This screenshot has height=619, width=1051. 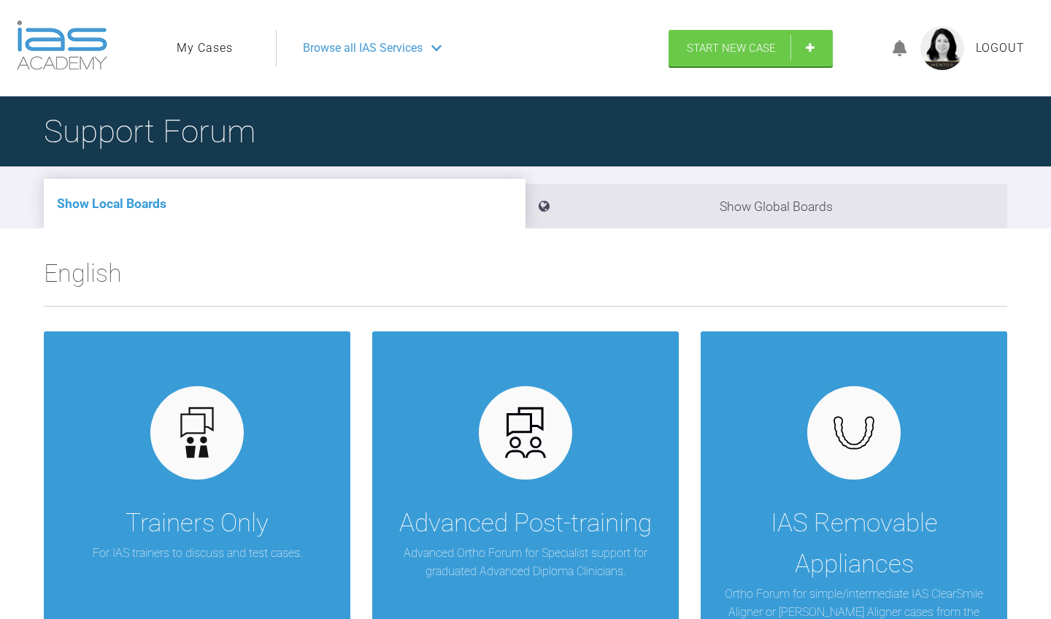 What do you see at coordinates (285, 204) in the screenshot?
I see `li: Show Local Boards` at bounding box center [285, 204].